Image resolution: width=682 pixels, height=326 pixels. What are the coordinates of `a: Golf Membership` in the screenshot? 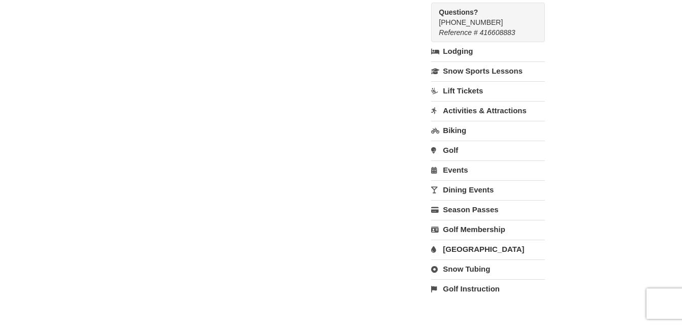 It's located at (488, 229).